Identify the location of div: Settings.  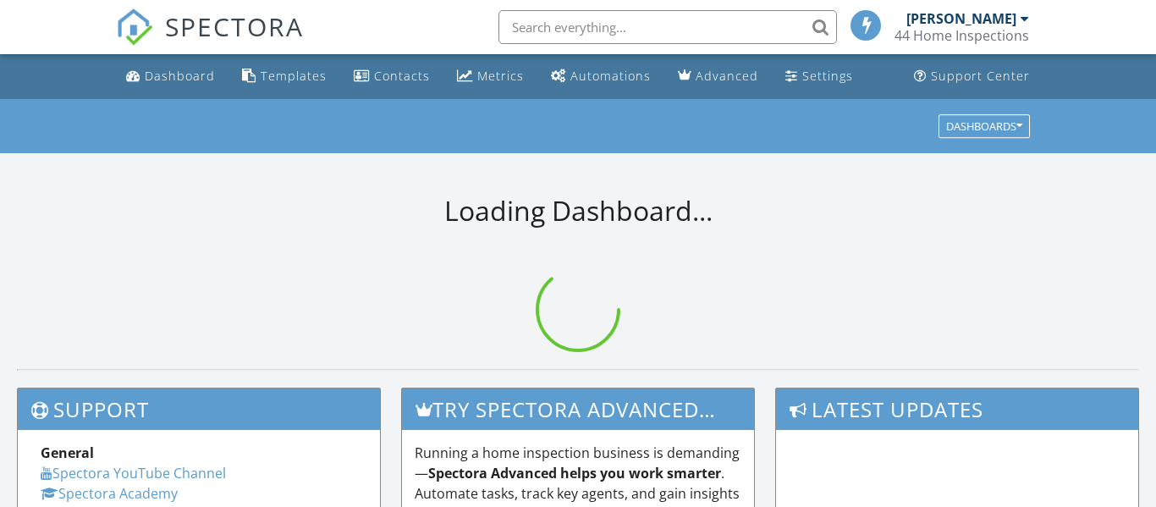
(828, 75).